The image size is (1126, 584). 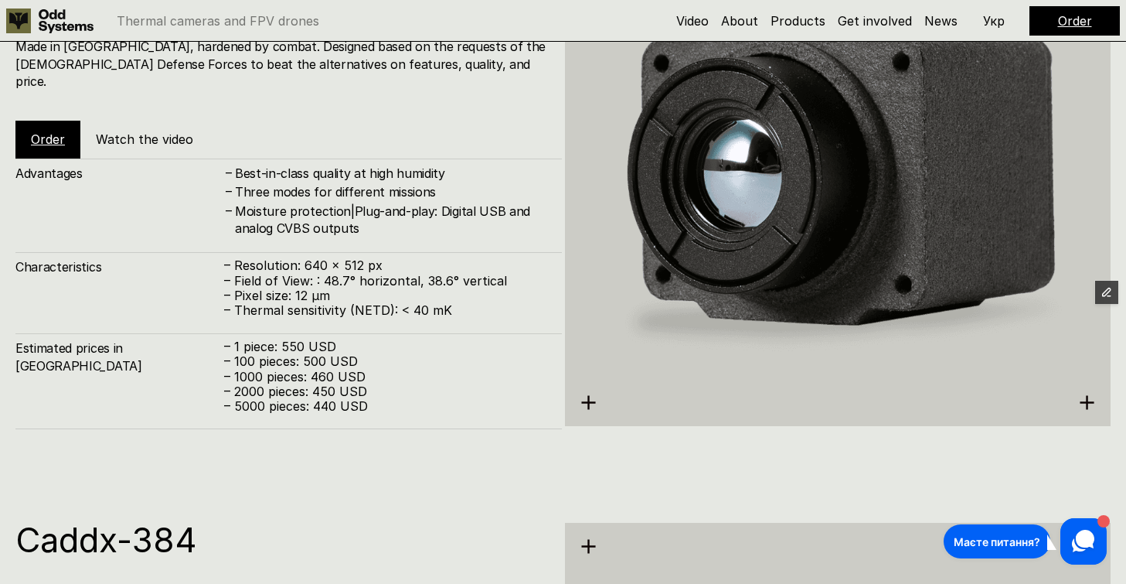 What do you see at coordinates (390, 173) in the screenshot?
I see `h4: Best-in-class quality at high humidity` at bounding box center [390, 173].